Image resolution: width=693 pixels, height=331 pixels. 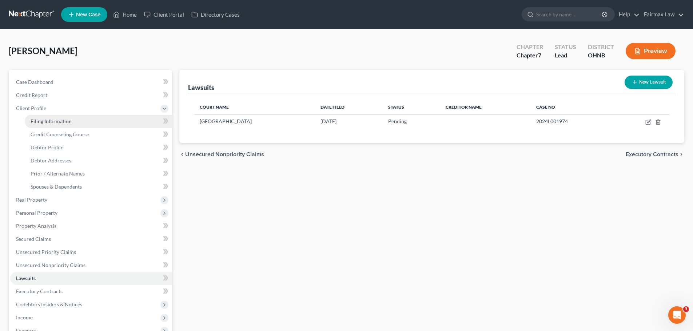 I want to click on span: Codebtors Insiders & Notices, so click(x=49, y=304).